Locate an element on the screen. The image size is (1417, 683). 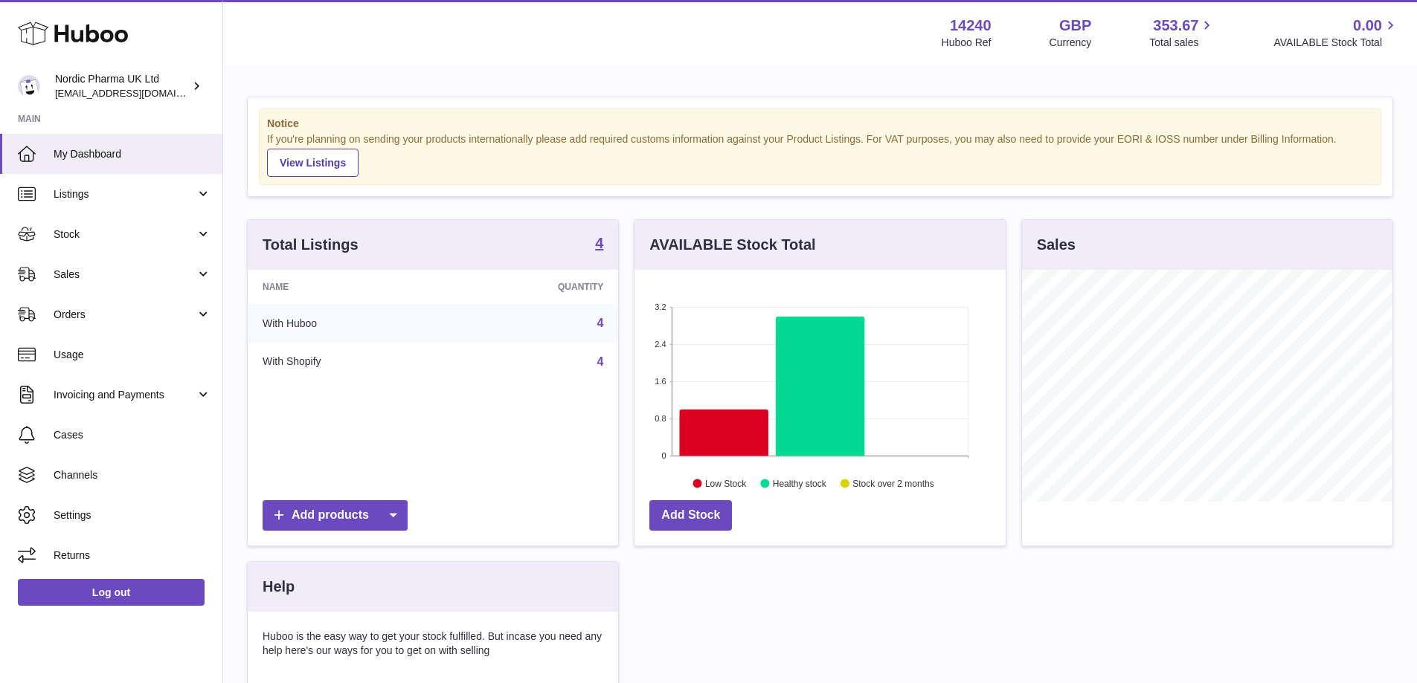
div: Huboo Ref is located at coordinates (966, 42).